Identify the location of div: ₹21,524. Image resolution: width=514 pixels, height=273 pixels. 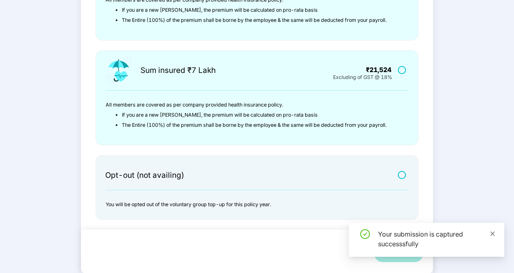
(358, 70).